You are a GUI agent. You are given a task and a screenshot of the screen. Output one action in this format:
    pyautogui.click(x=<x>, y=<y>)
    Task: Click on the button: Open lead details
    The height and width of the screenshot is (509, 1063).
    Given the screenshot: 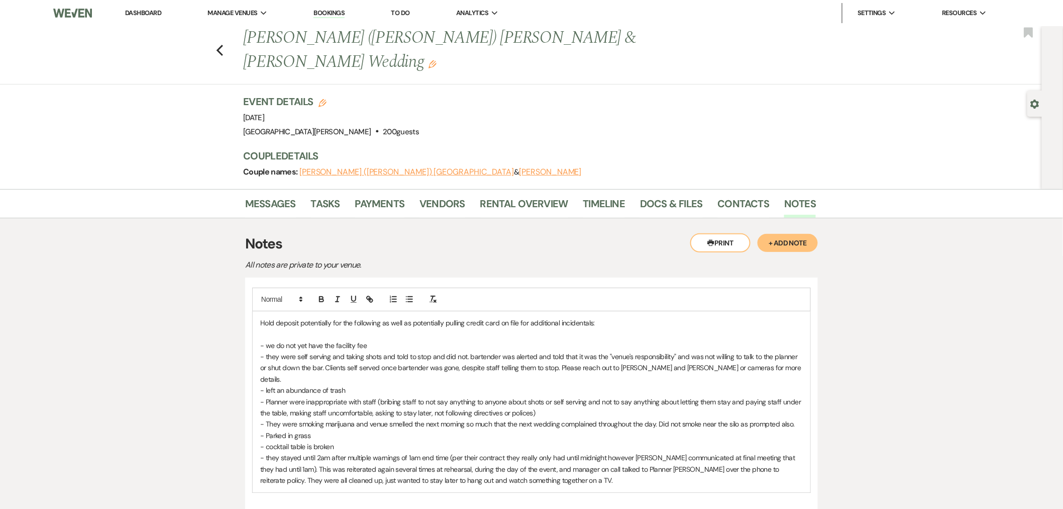 What is the action you would take?
    pyautogui.click(x=1035, y=103)
    